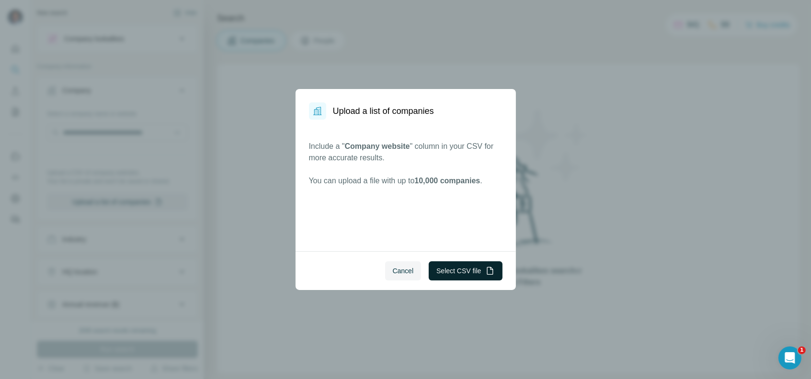 Image resolution: width=811 pixels, height=379 pixels. What do you see at coordinates (403, 271) in the screenshot?
I see `button: Cancel` at bounding box center [403, 271].